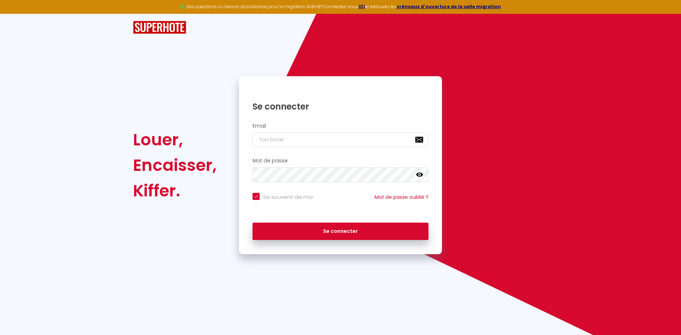 Image resolution: width=681 pixels, height=335 pixels. Describe the element at coordinates (341, 140) in the screenshot. I see `input: Ton Email` at that location.